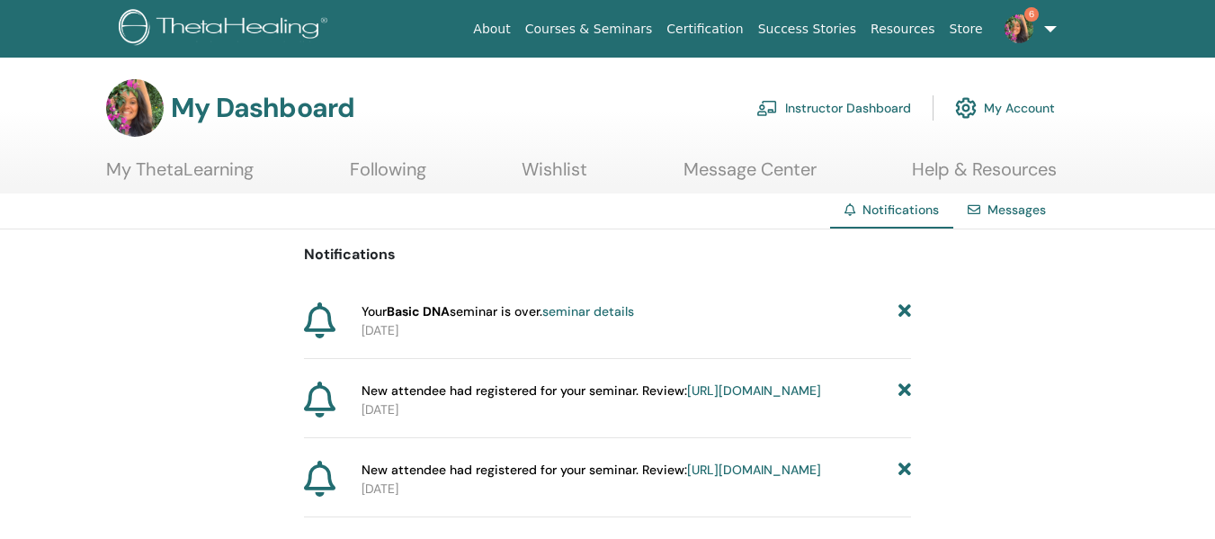  What do you see at coordinates (984, 175) in the screenshot?
I see `a: Help & Resources` at bounding box center [984, 175].